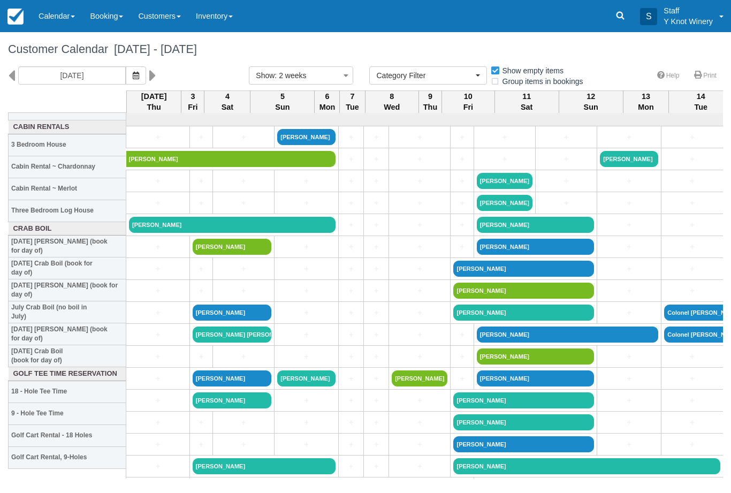 This screenshot has width=731, height=493. Describe the element at coordinates (688, 11) in the screenshot. I see `p: Staff` at that location.